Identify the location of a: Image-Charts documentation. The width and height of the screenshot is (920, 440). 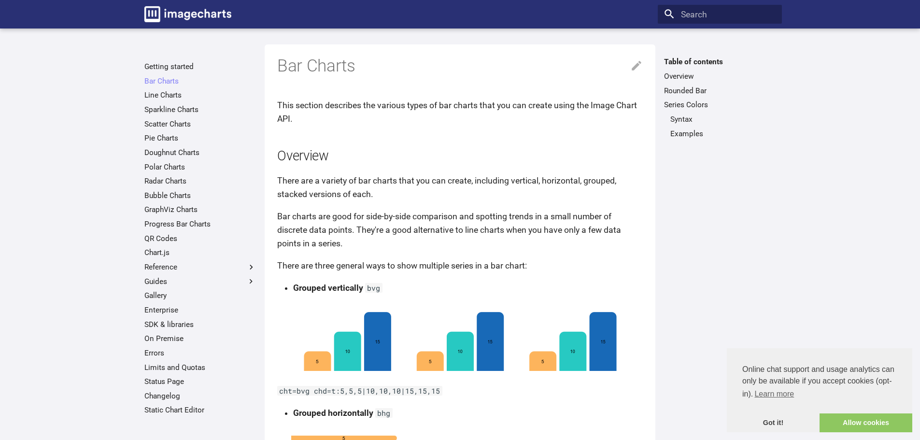
(188, 14).